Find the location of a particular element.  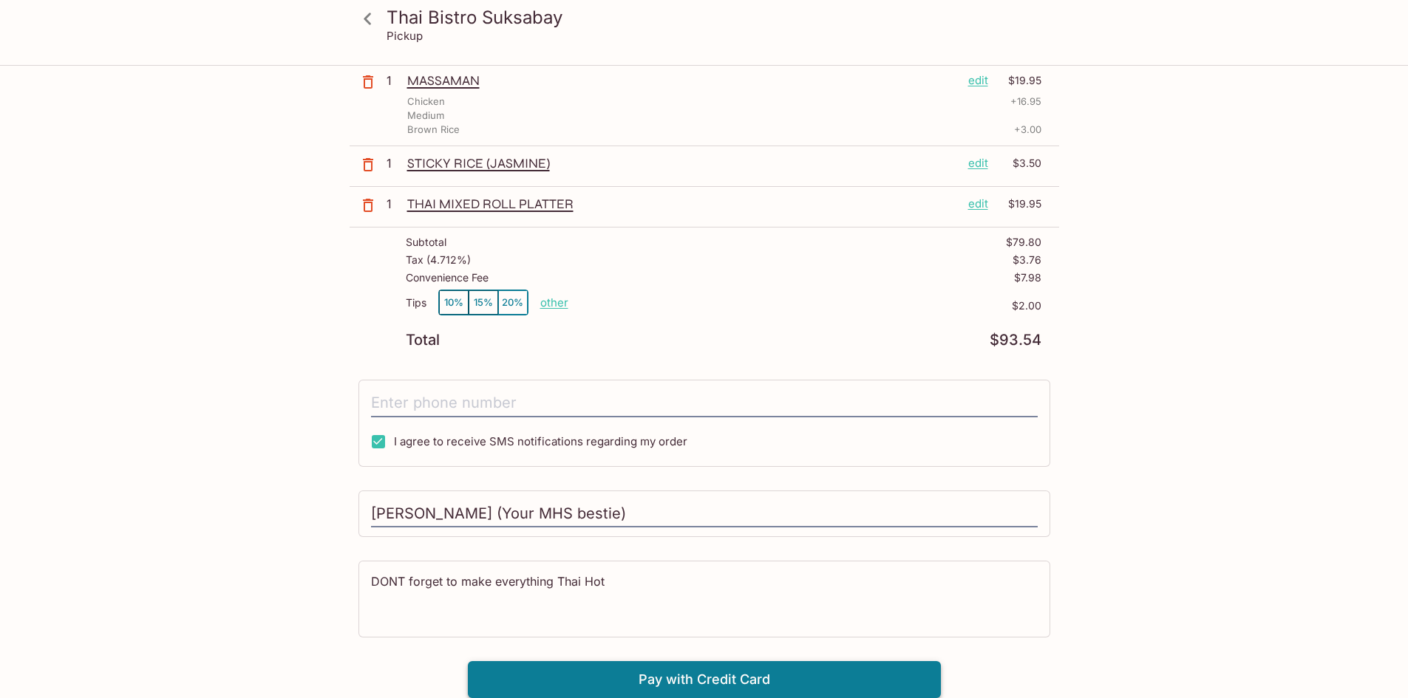

input: Enter phone number is located at coordinates (704, 403).